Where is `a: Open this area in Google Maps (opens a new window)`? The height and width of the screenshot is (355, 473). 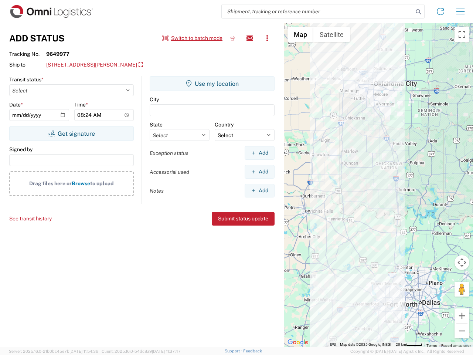 a: Open this area in Google Maps (opens a new window) is located at coordinates (298, 342).